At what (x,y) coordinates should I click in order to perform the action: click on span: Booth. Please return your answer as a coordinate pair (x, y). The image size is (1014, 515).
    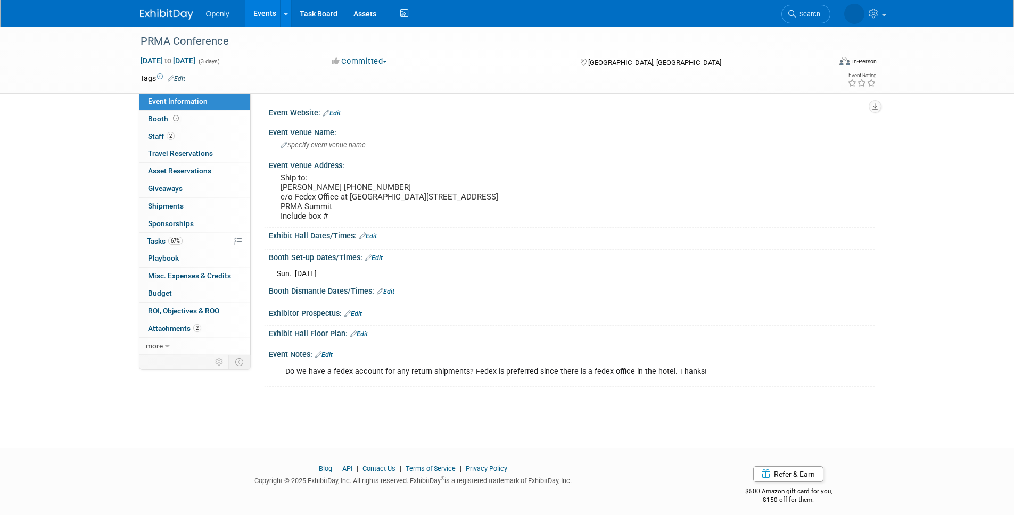
    Looking at the image, I should click on (164, 119).